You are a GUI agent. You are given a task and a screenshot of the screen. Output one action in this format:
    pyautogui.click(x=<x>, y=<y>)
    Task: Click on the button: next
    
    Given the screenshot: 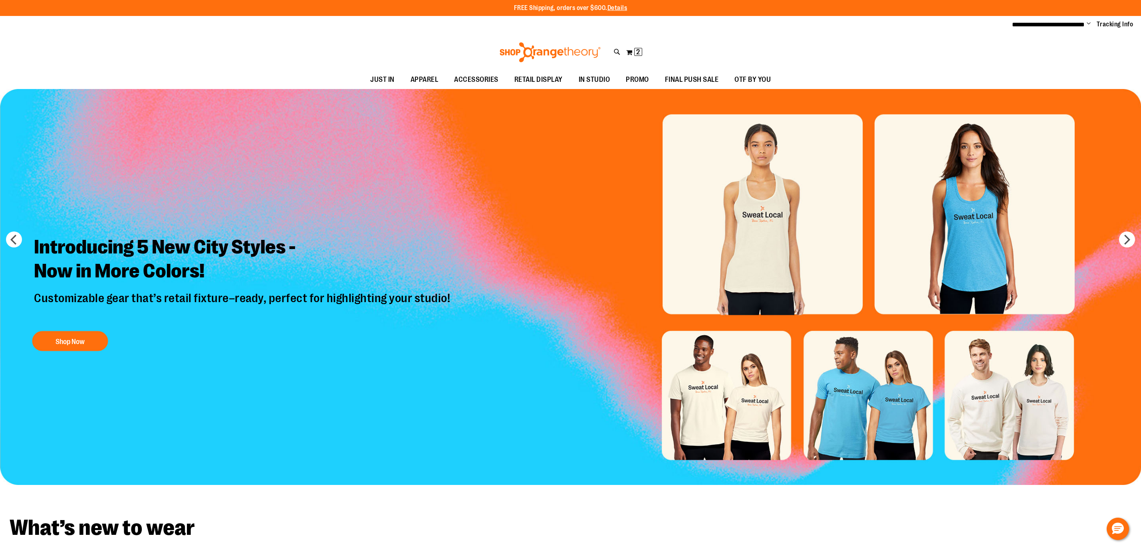 What is the action you would take?
    pyautogui.click(x=1127, y=240)
    